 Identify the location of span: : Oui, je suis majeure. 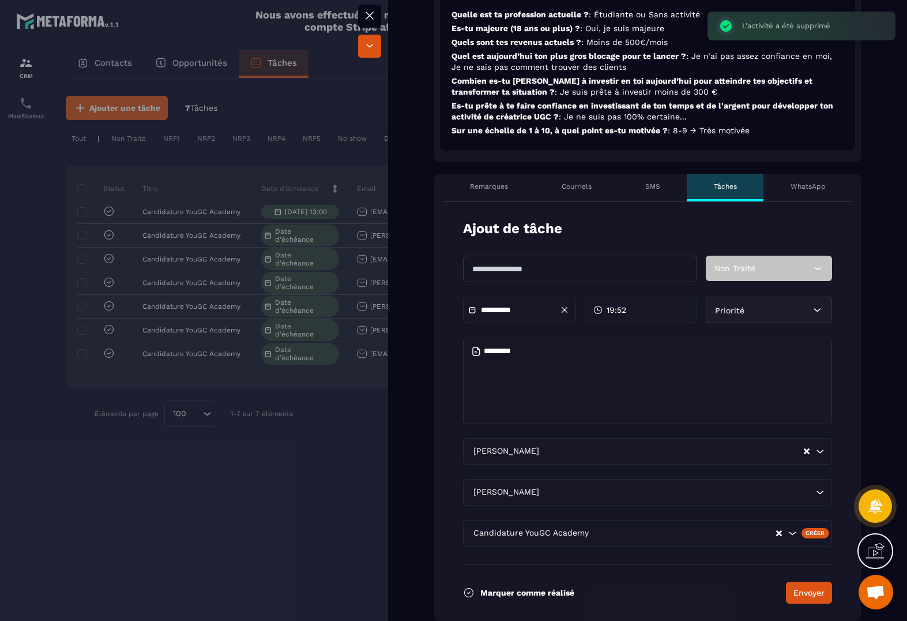
(622, 28).